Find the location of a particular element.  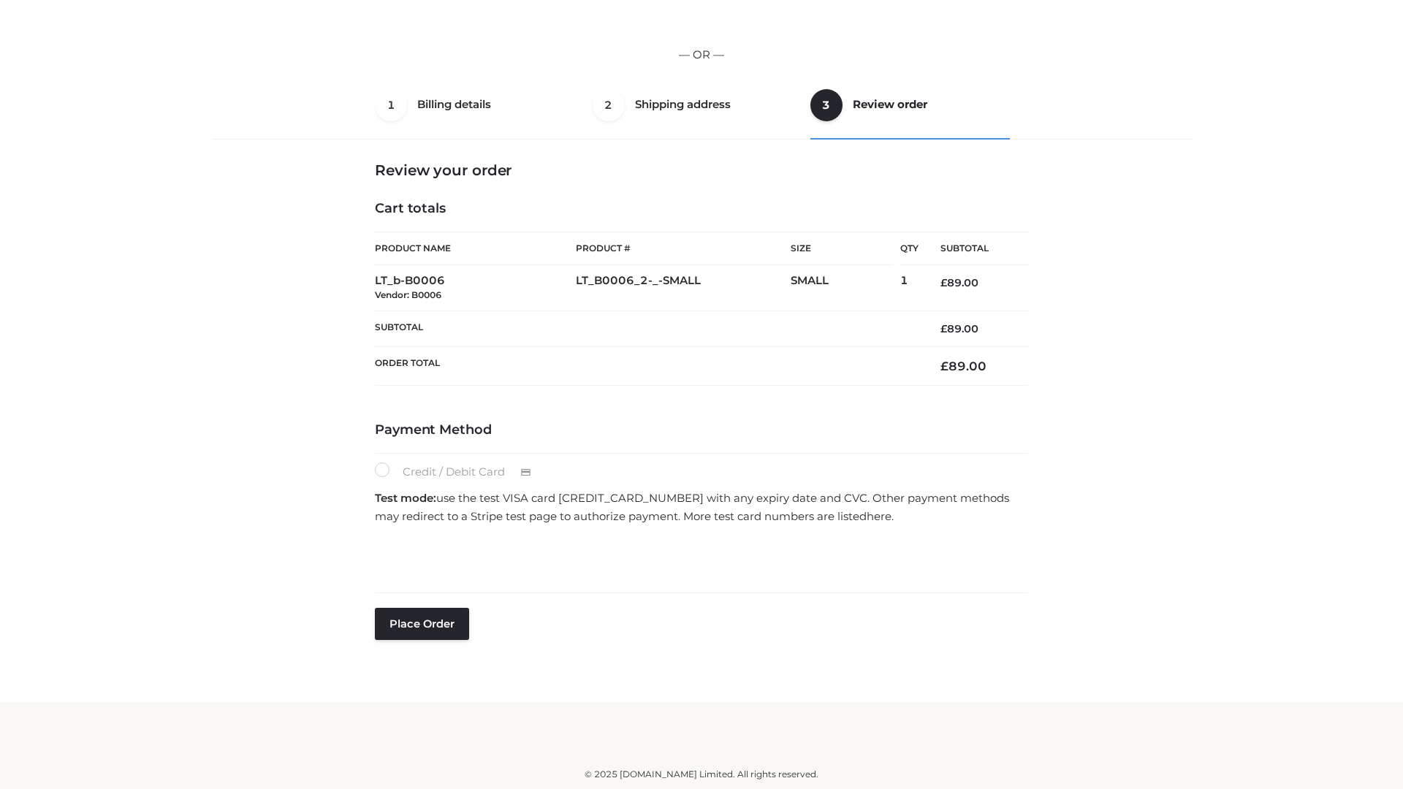

h4: Payment Method is located at coordinates (702, 430).